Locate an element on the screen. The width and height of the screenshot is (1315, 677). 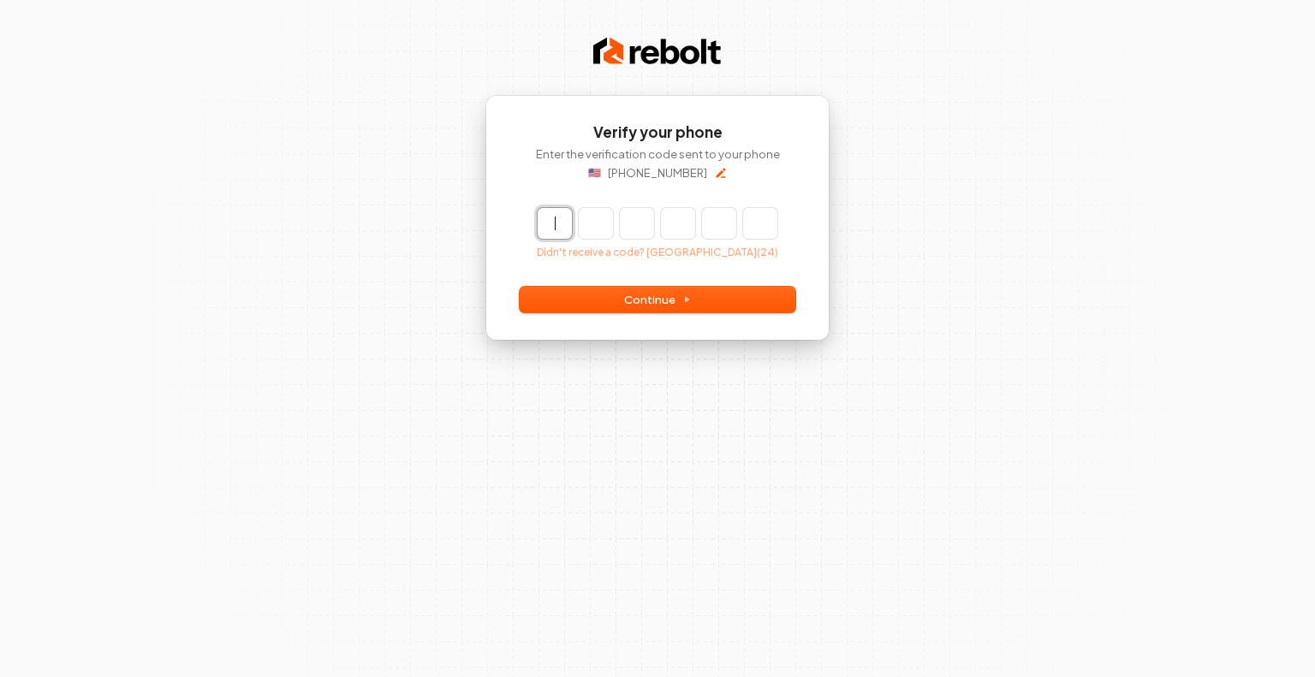
input: Enter verification code is located at coordinates (675, 223).